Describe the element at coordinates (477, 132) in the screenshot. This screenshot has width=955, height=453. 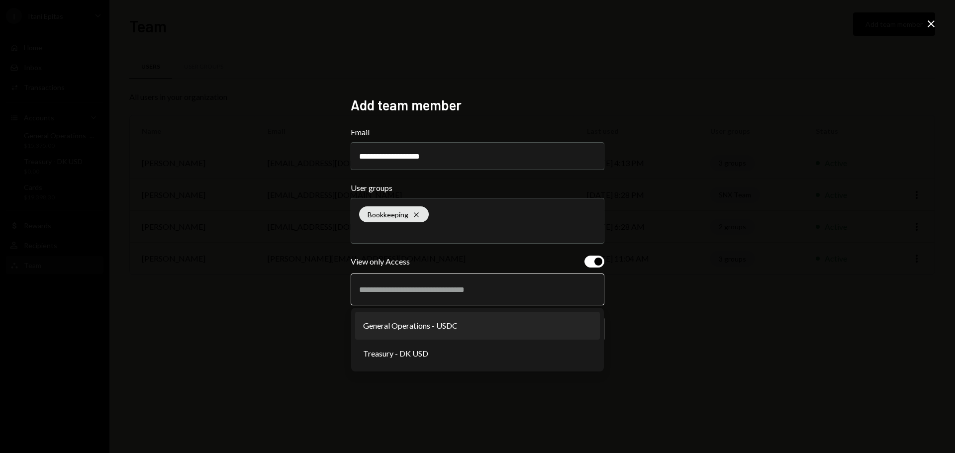
I see `label: Email` at that location.